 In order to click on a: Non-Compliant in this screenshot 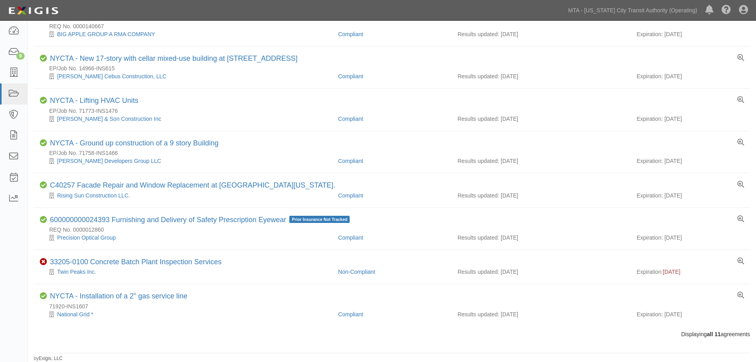, I will do `click(357, 272)`.